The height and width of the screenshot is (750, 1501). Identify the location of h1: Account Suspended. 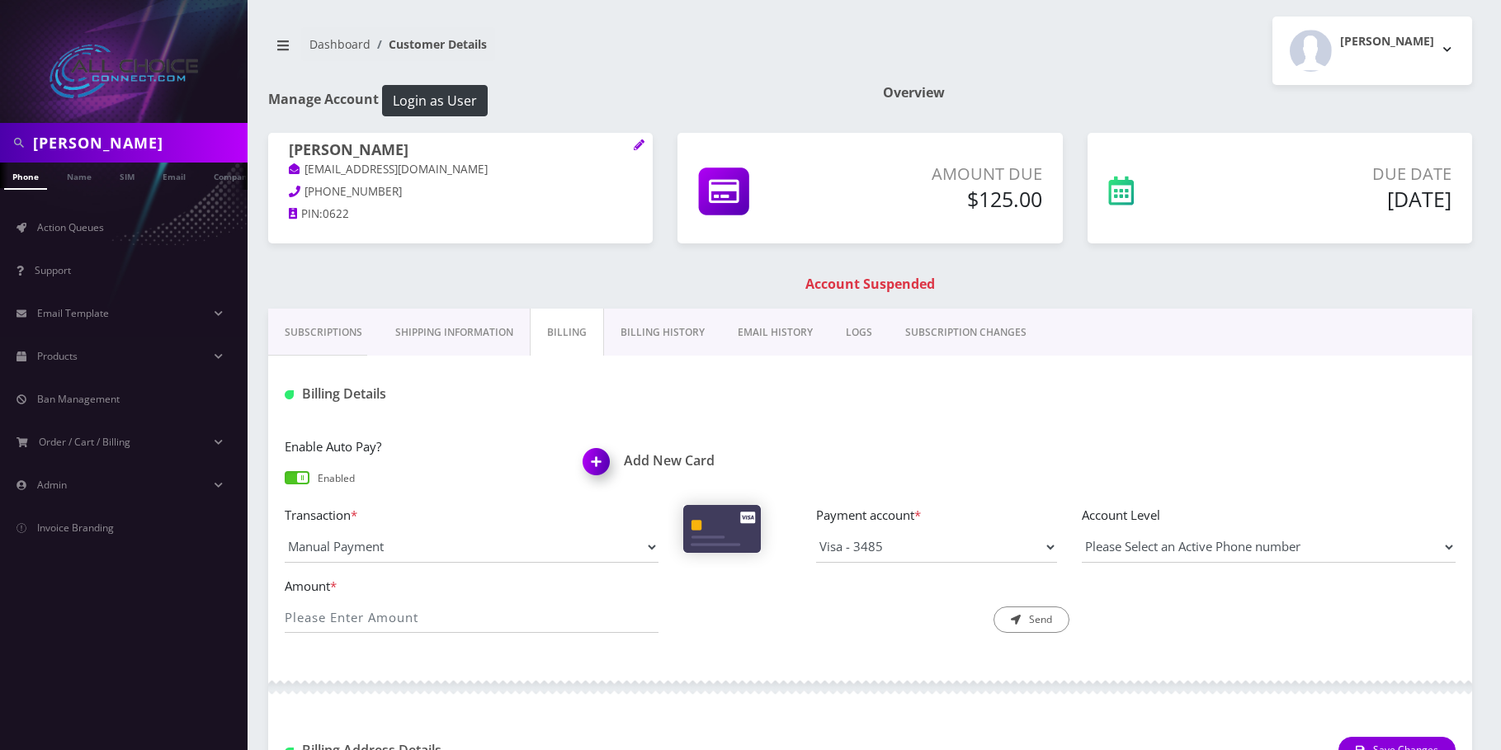
(870, 284).